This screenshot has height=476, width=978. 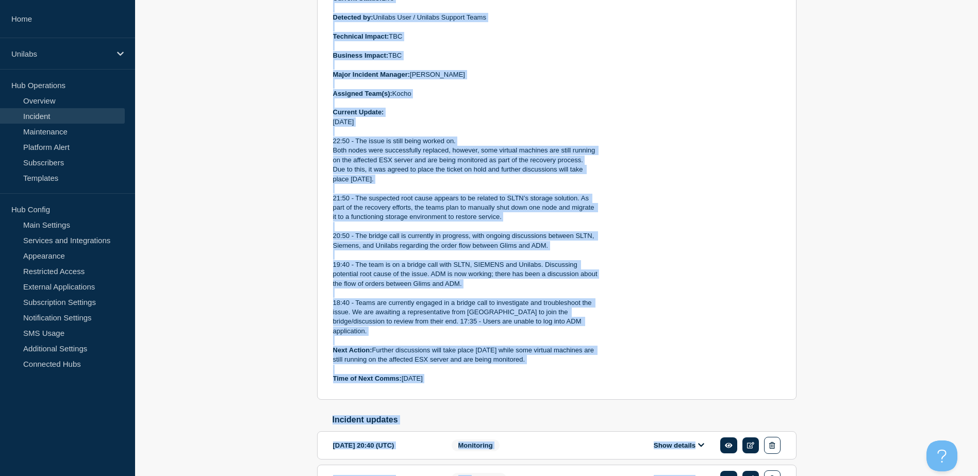 What do you see at coordinates (679, 446) in the screenshot?
I see `button: Show details` at bounding box center [679, 446].